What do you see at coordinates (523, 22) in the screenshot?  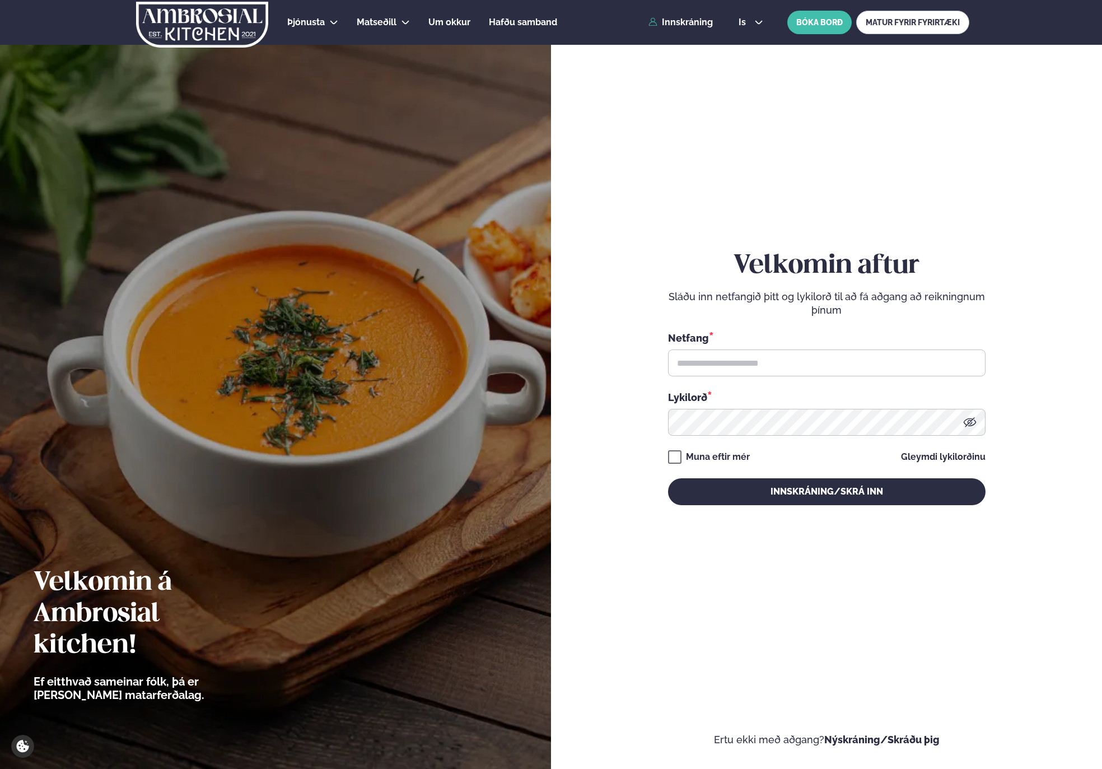 I see `span: Hafðu samband` at bounding box center [523, 22].